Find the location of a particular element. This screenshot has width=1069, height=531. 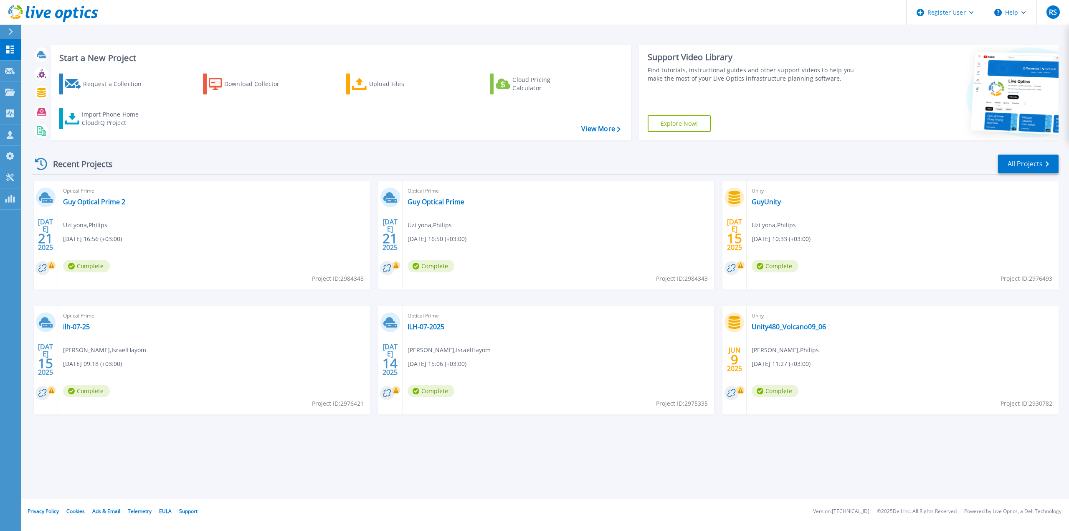

span: RS is located at coordinates (1053, 12).